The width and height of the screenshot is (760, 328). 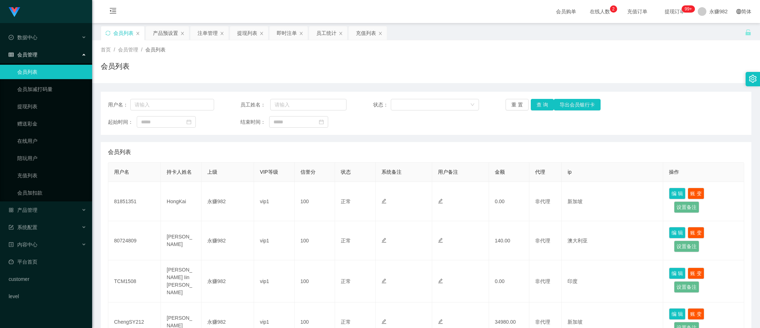 I want to click on span: 状态：, so click(x=382, y=105).